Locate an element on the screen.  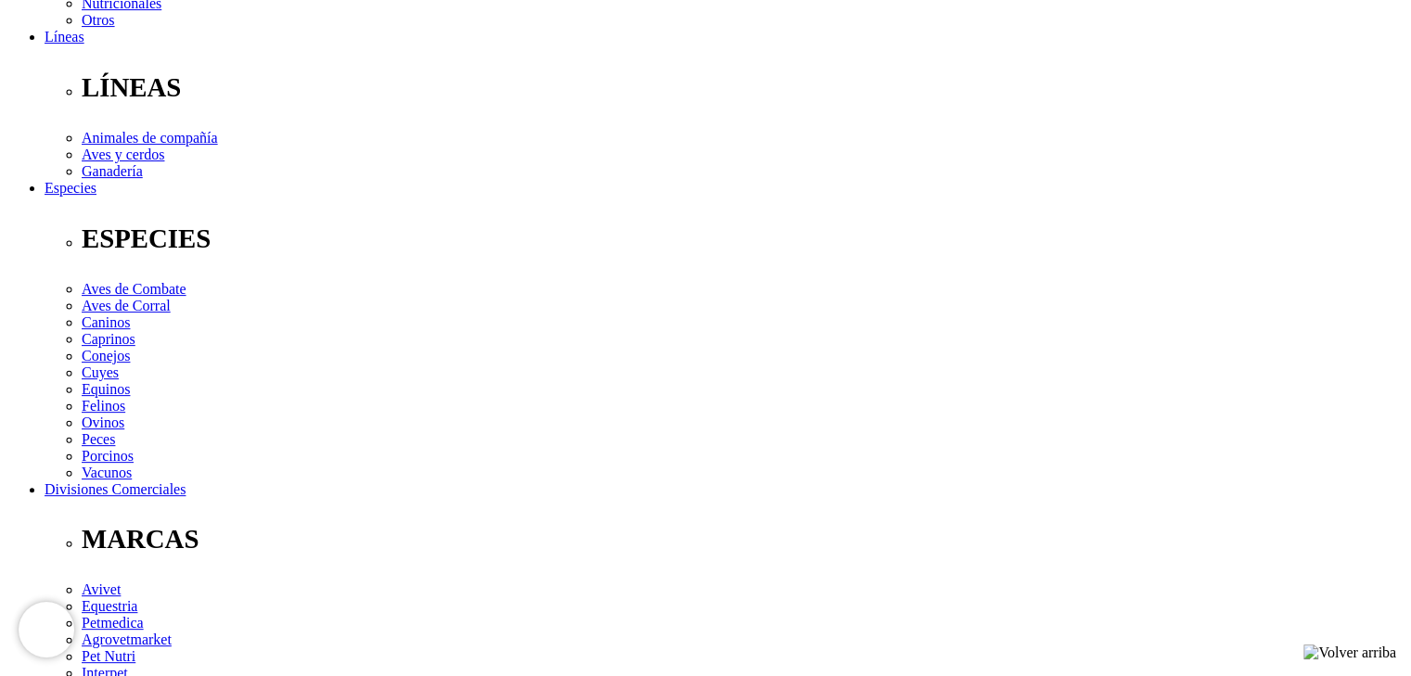
span: Líneas is located at coordinates (64, 36).